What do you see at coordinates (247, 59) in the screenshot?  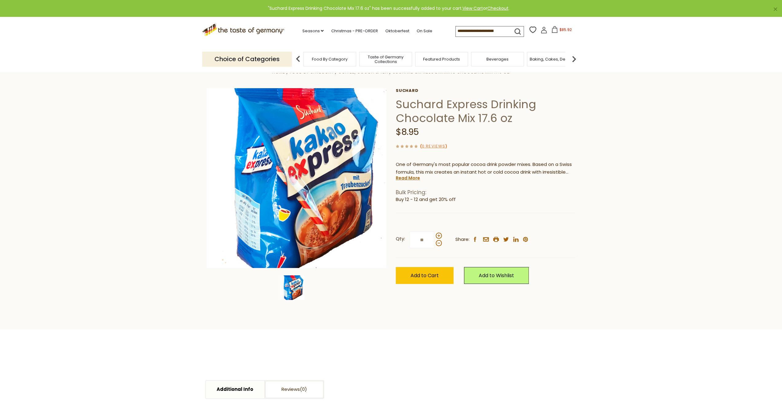 I see `p: Choice of Categories` at bounding box center [247, 59].